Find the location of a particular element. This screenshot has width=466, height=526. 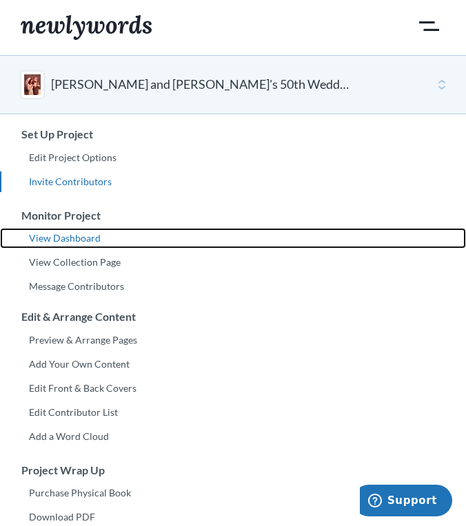

h3: Edit & Arrange Content is located at coordinates (233, 317).